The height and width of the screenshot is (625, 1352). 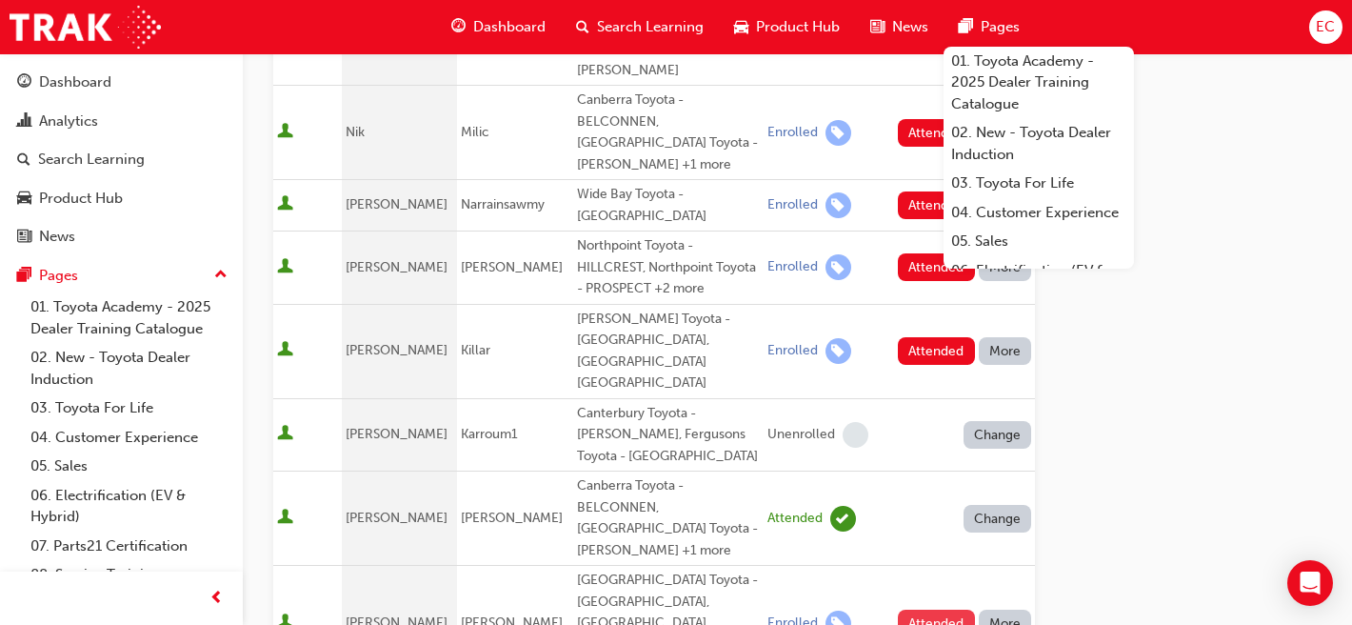 What do you see at coordinates (129, 574) in the screenshot?
I see `a: 08. Service Training` at bounding box center [129, 574].